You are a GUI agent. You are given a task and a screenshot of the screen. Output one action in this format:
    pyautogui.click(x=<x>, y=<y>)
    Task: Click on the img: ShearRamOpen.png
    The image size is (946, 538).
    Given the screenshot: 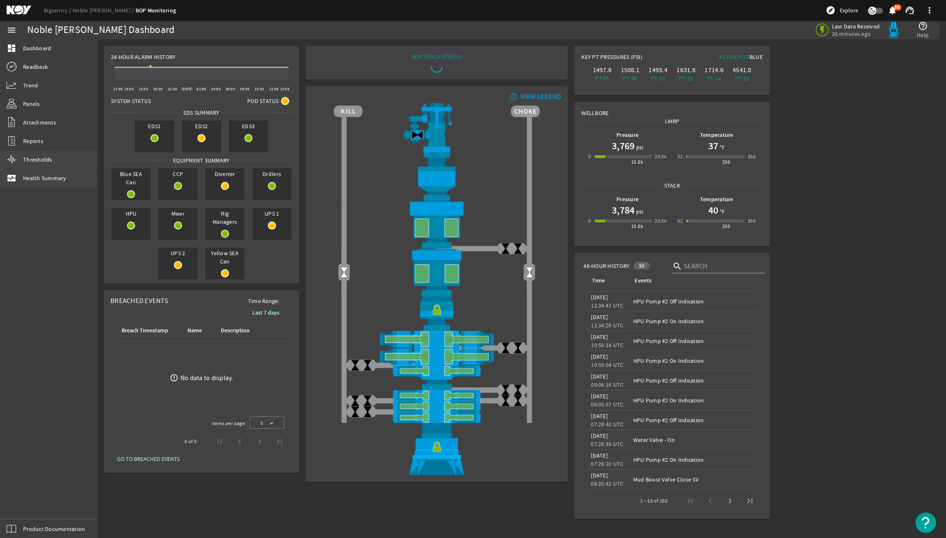 What is the action you would take?
    pyautogui.click(x=437, y=356)
    